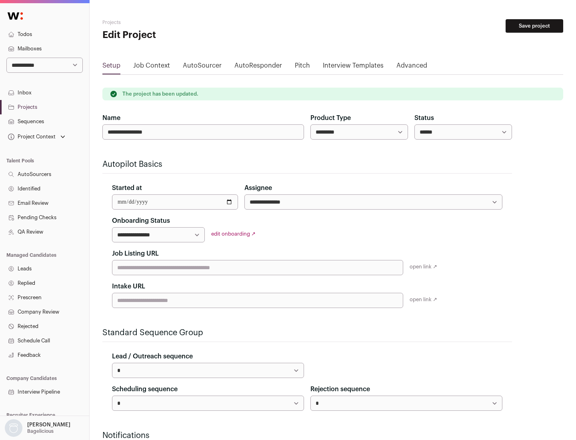 The image size is (576, 440). I want to click on label: Intake URL, so click(128, 287).